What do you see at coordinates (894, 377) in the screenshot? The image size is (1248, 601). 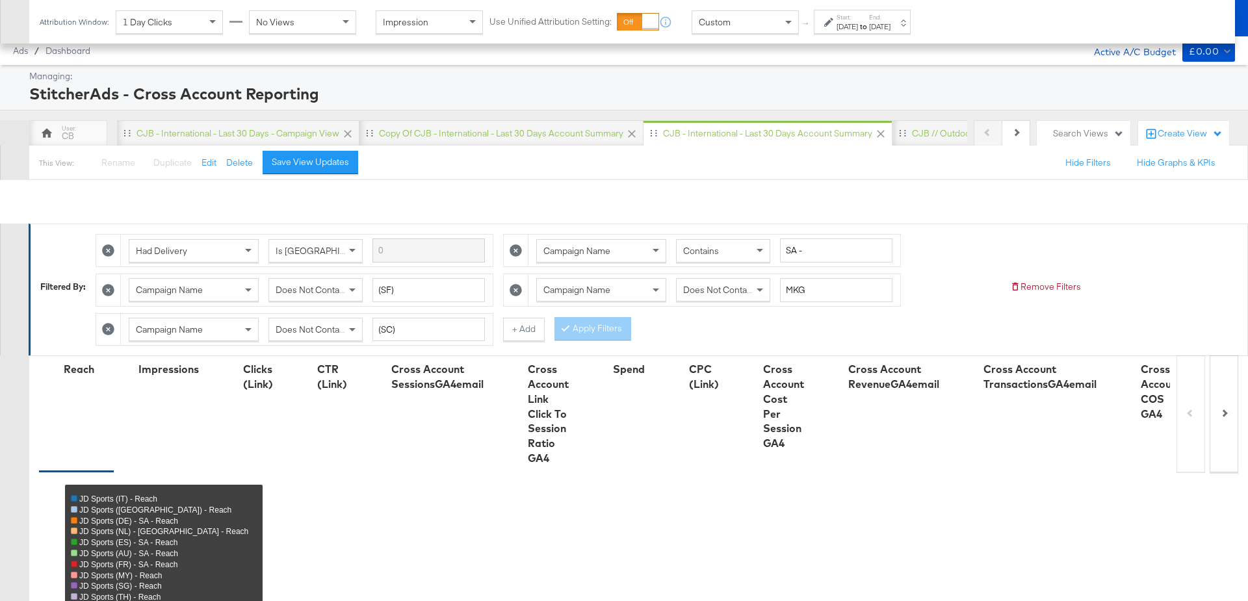 I see `div: Cross Account RevenueGA4email` at bounding box center [894, 377].